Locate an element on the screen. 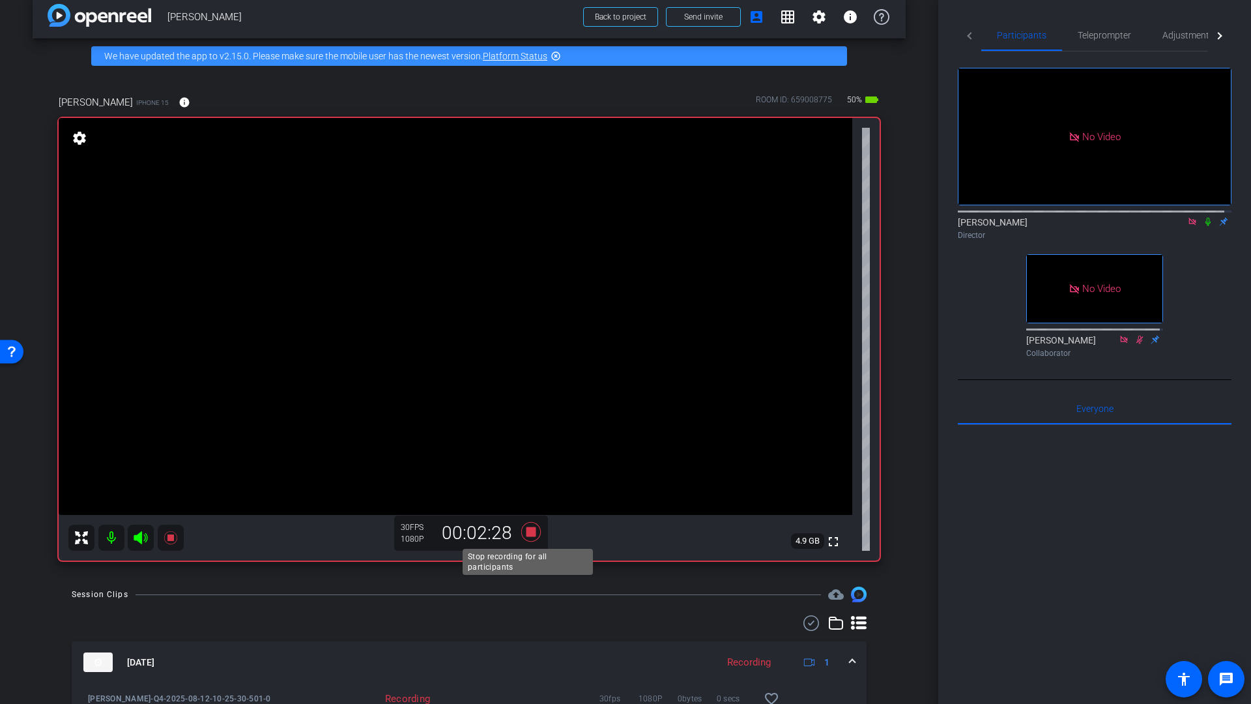  button: Send invite is located at coordinates (703, 17).